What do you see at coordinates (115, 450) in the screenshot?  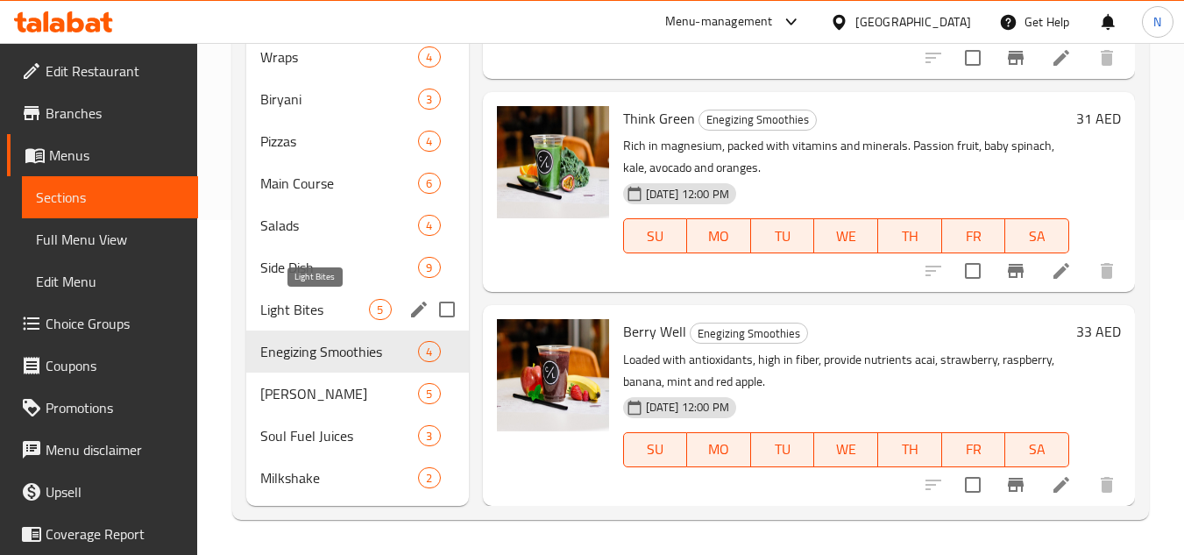 I see `span: Menu disclaimer` at bounding box center [115, 450].